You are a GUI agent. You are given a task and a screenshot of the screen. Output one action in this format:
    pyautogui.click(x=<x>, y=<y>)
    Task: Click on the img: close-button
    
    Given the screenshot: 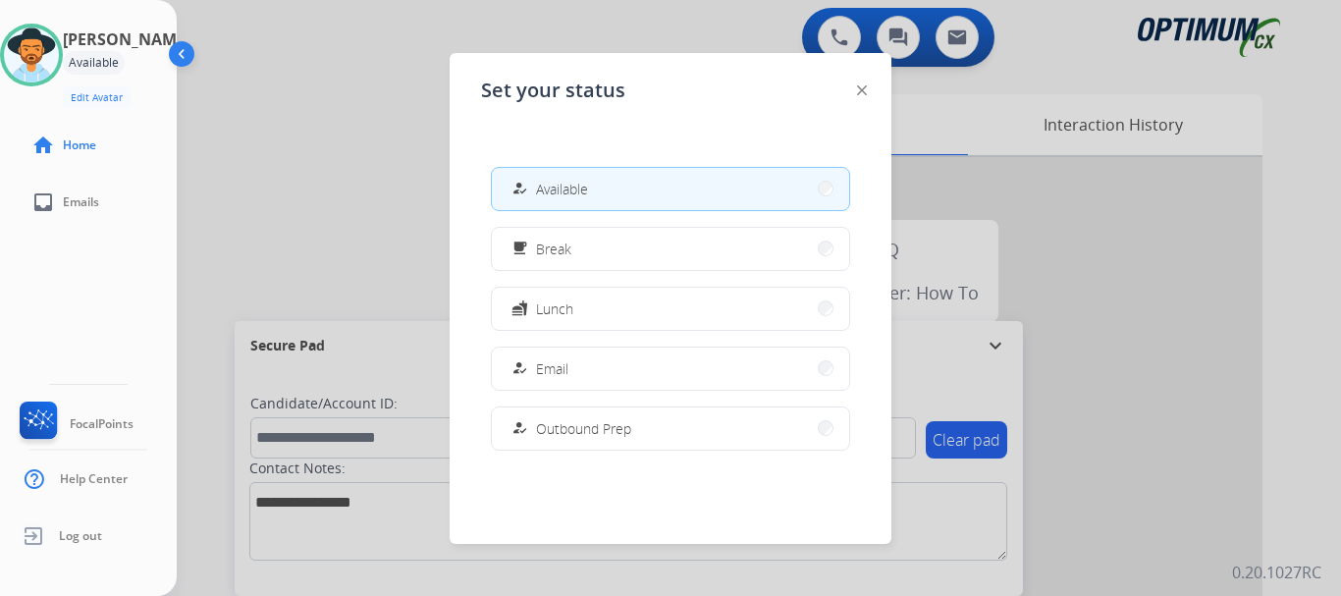 What is the action you would take?
    pyautogui.click(x=862, y=90)
    